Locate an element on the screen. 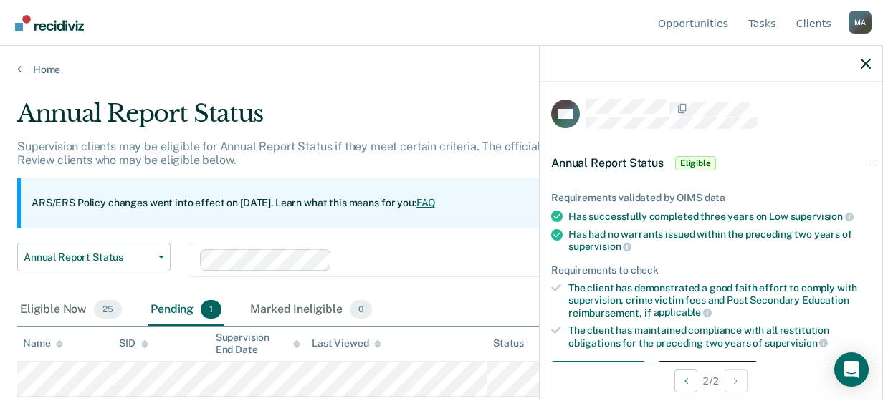 This screenshot has width=883, height=401. div: Pending is located at coordinates (186, 310).